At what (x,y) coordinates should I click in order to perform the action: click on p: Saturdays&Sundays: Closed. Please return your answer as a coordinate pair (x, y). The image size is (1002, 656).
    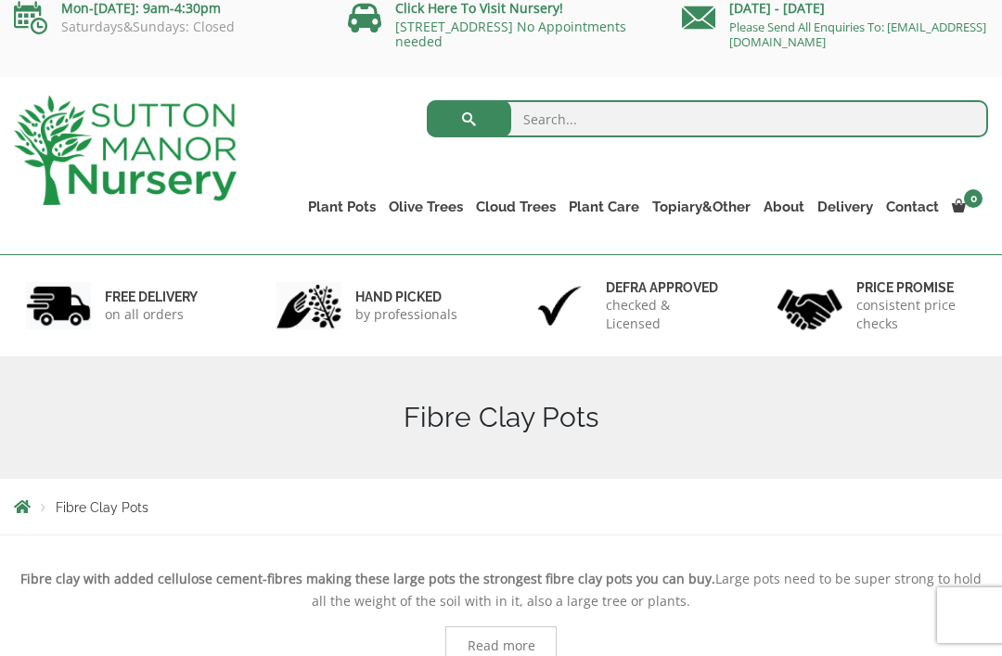
    Looking at the image, I should click on (167, 27).